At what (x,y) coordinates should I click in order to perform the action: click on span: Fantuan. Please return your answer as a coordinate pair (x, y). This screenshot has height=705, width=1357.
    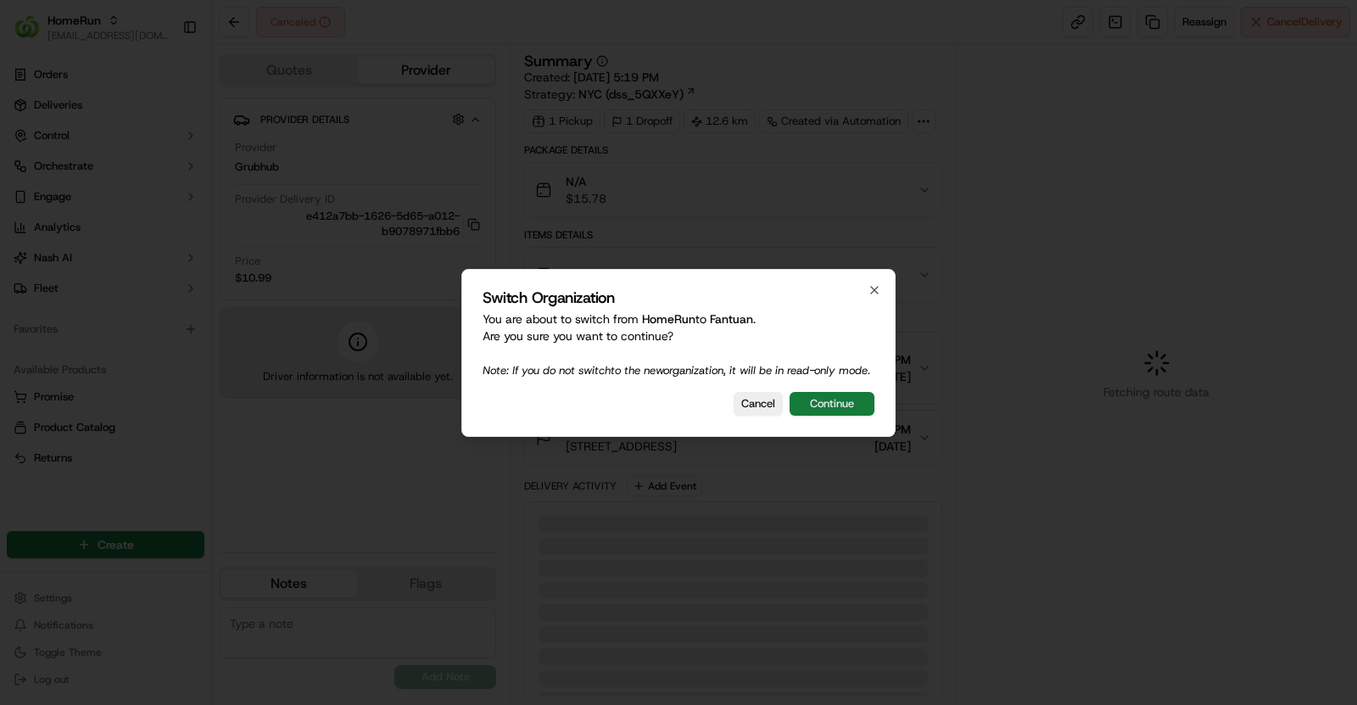
    Looking at the image, I should click on (731, 319).